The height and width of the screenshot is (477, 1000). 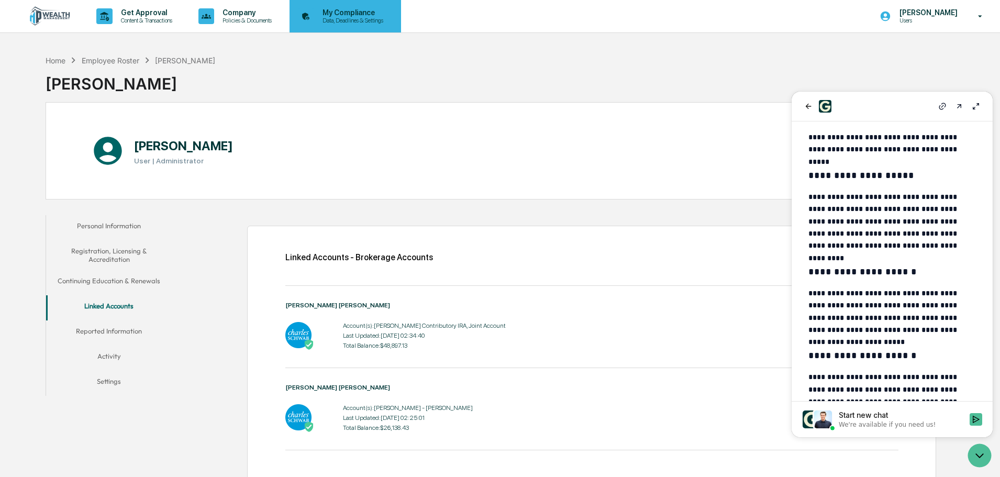 What do you see at coordinates (145, 20) in the screenshot?
I see `p: Content & Transactions` at bounding box center [145, 20].